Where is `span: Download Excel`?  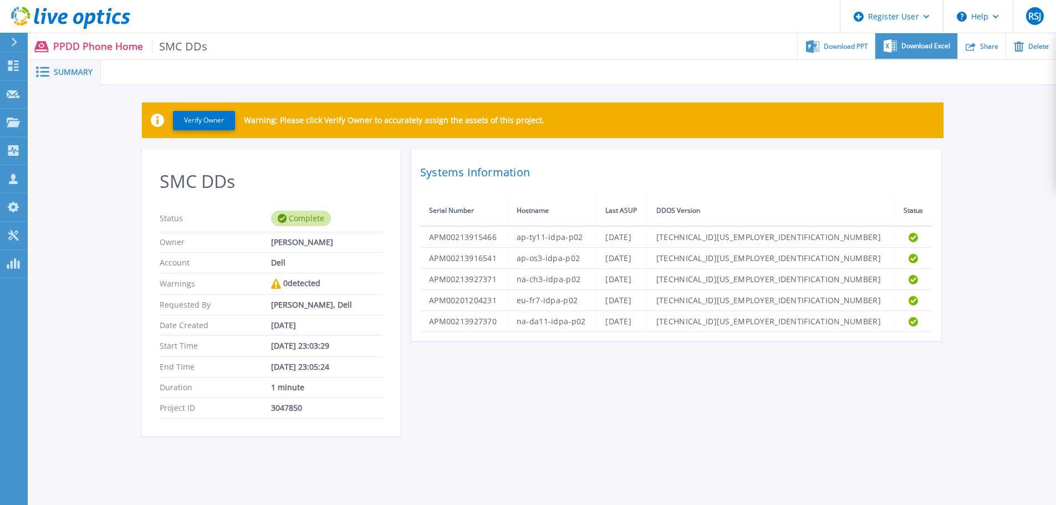
span: Download Excel is located at coordinates (926, 46).